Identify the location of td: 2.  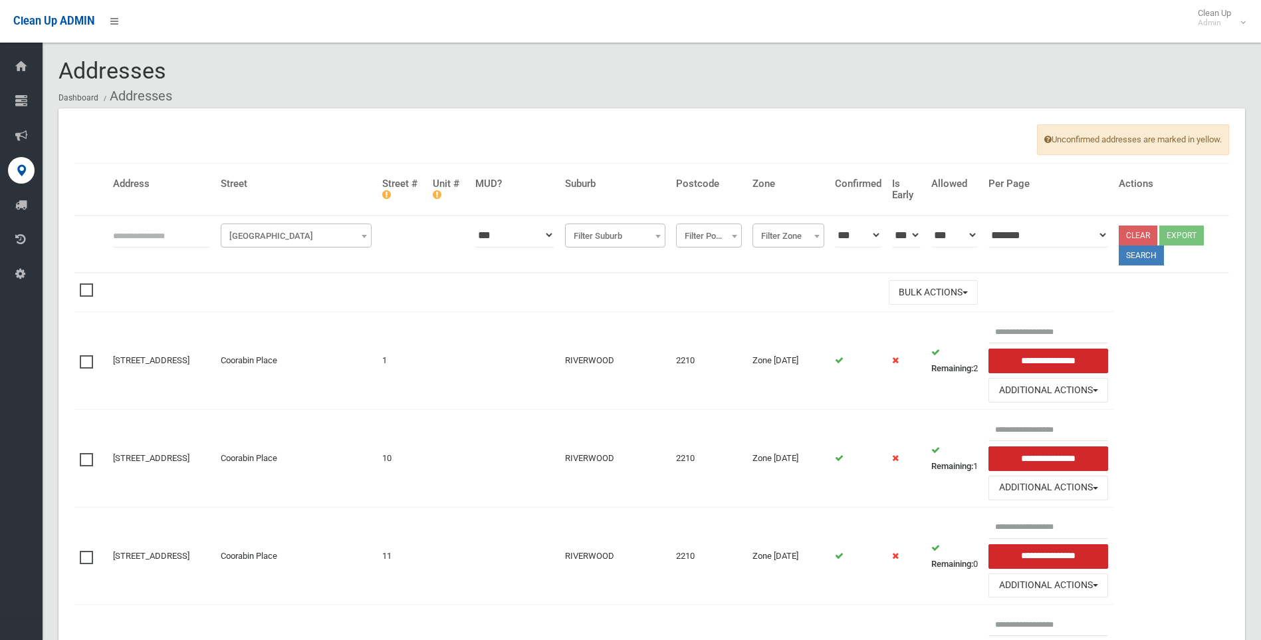
(955, 360).